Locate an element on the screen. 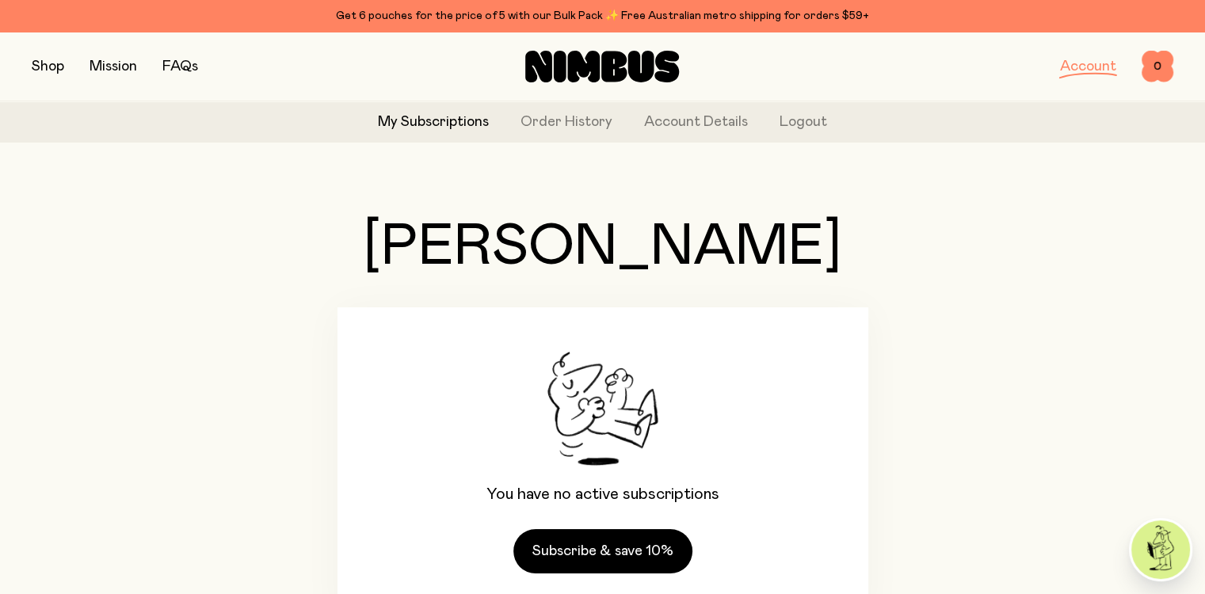 This screenshot has width=1205, height=594. button: Logout is located at coordinates (803, 122).